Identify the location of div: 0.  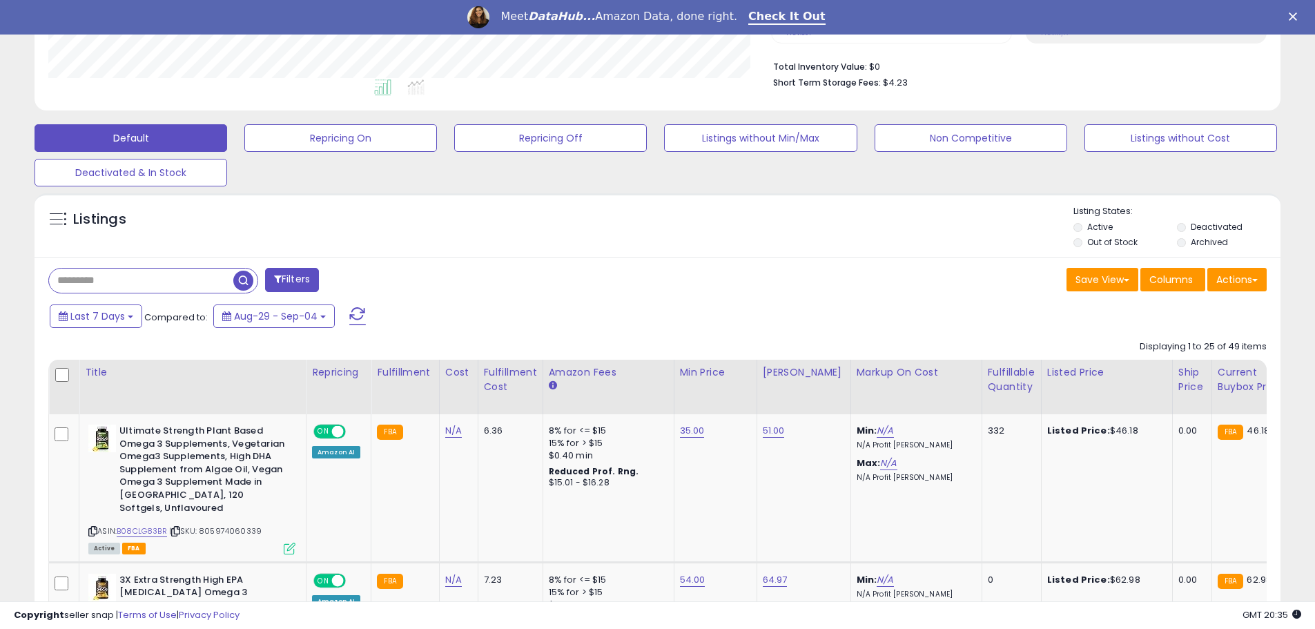
(1010, 580).